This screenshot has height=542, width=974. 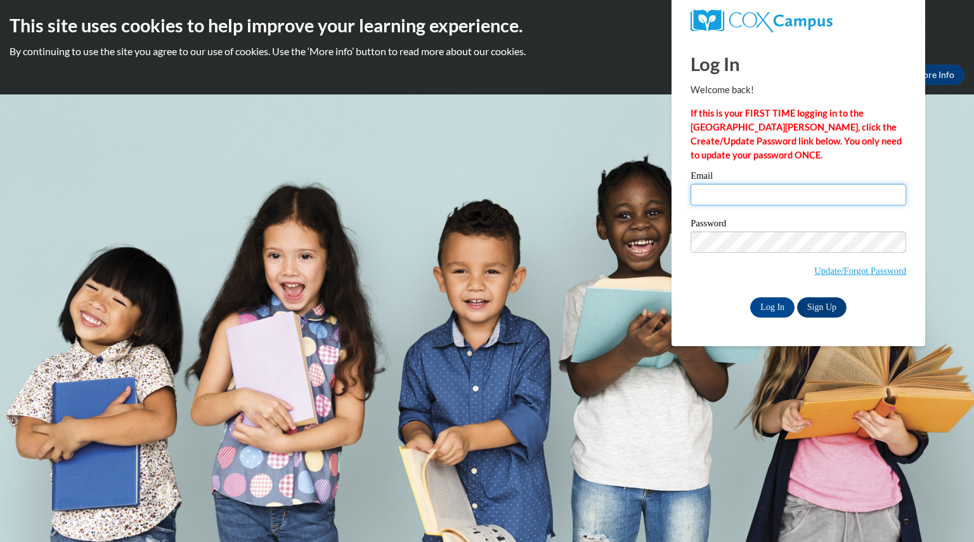 I want to click on label: Password, so click(x=799, y=225).